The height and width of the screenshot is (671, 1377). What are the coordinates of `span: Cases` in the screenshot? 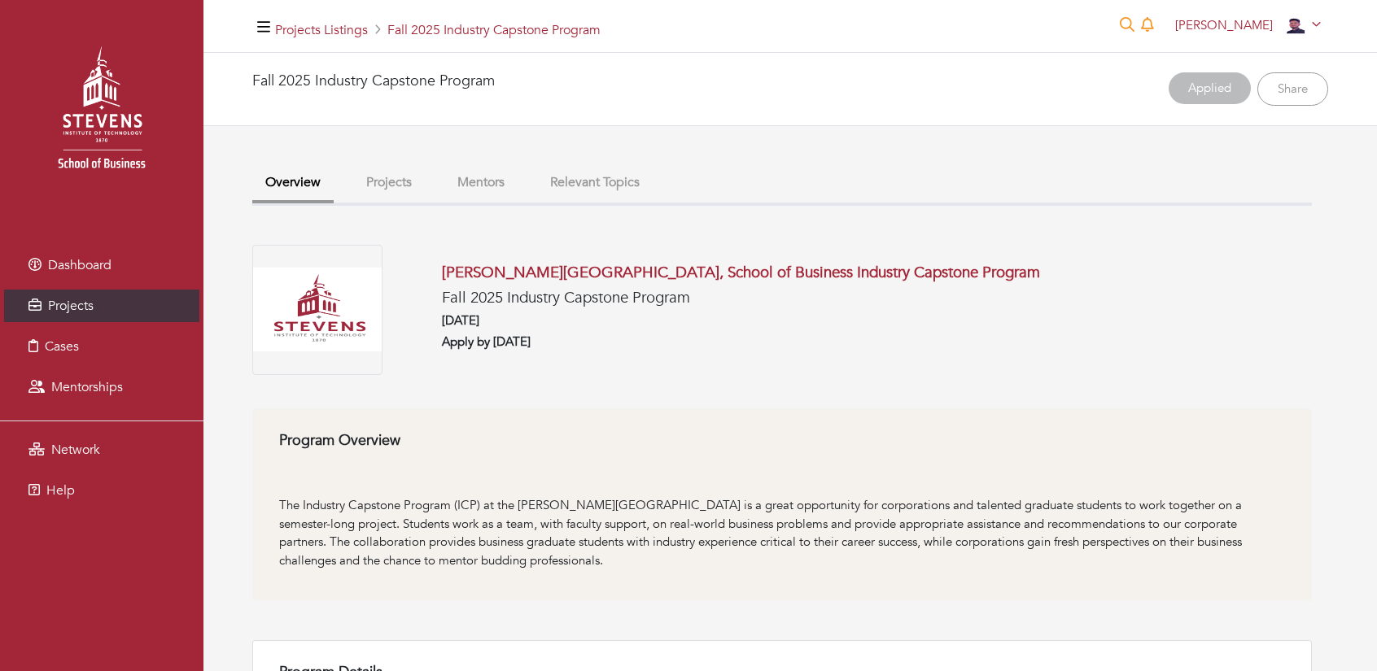 It's located at (62, 347).